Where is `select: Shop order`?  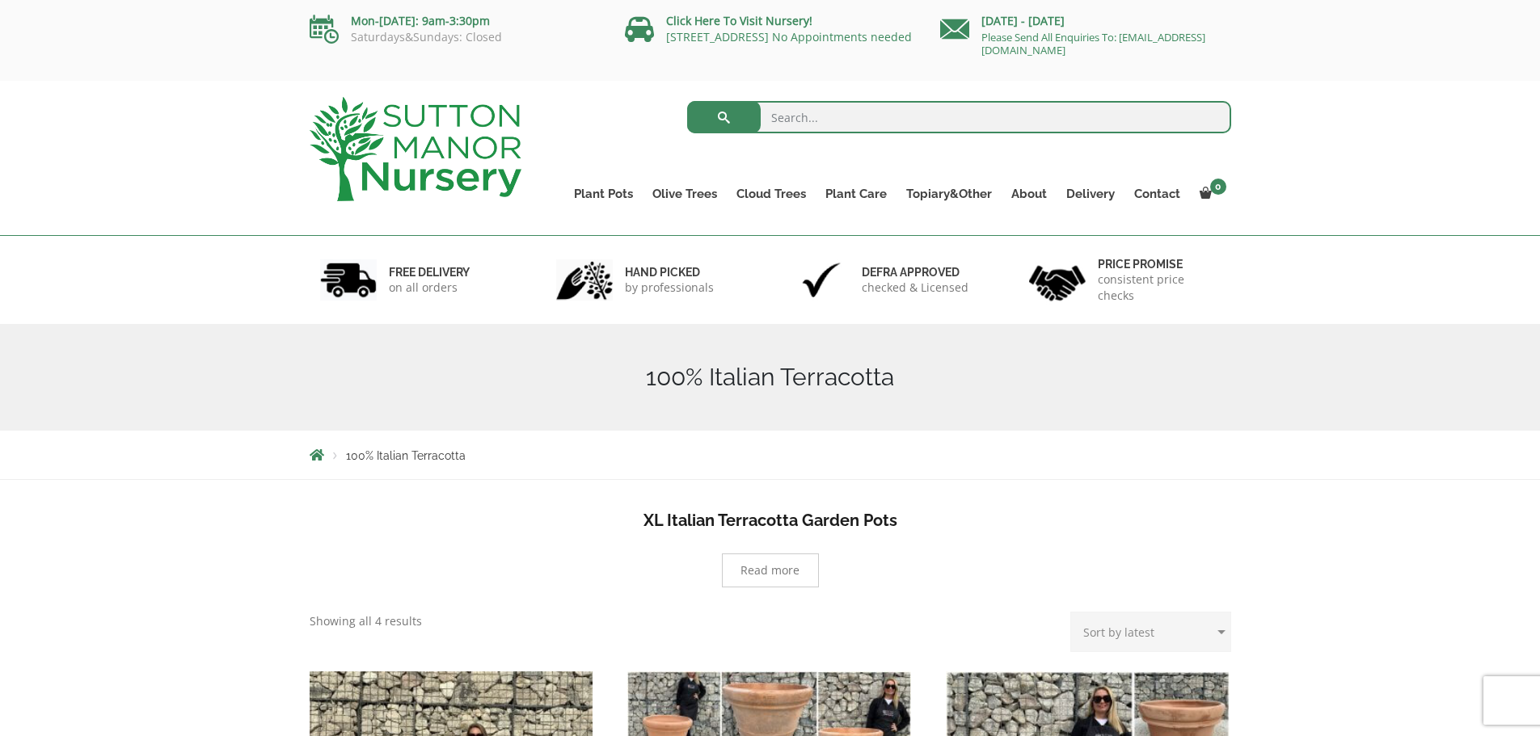 select: Shop order is located at coordinates (1150, 632).